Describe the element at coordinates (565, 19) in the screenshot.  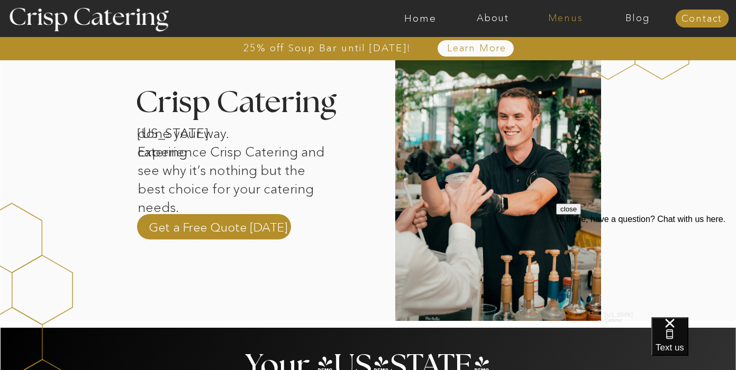
I see `nav: Menus` at that location.